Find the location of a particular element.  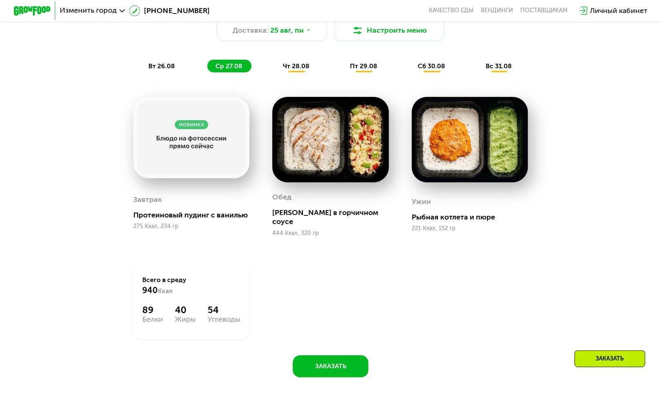

div: 54 is located at coordinates (224, 310).